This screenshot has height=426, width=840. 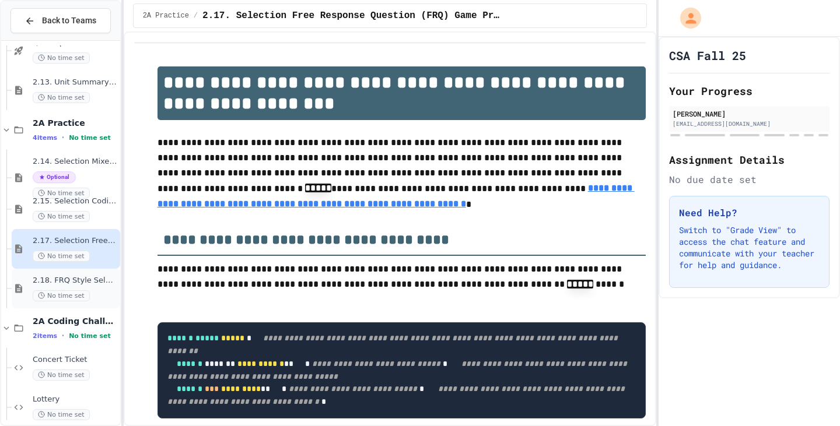 I want to click on div: No due date set, so click(x=749, y=180).